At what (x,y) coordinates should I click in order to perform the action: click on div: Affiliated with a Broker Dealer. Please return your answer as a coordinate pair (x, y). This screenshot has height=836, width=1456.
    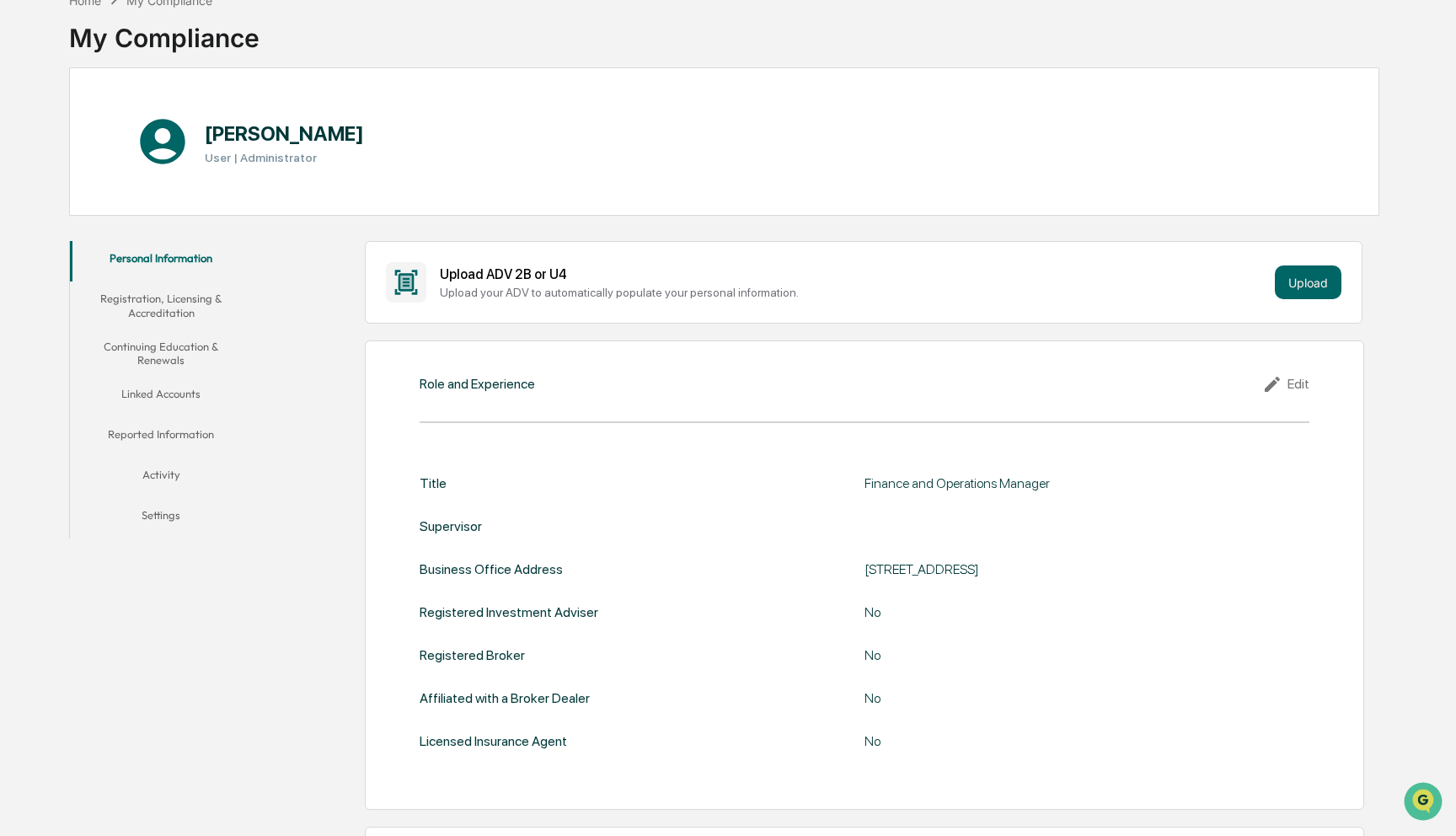
    Looking at the image, I should click on (505, 697).